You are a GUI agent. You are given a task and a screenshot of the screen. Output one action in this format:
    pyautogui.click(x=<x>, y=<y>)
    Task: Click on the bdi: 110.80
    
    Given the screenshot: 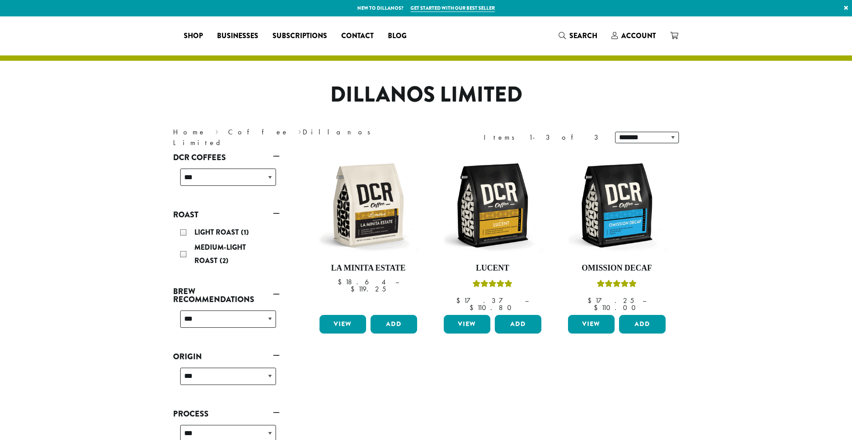 What is the action you would take?
    pyautogui.click(x=493, y=308)
    